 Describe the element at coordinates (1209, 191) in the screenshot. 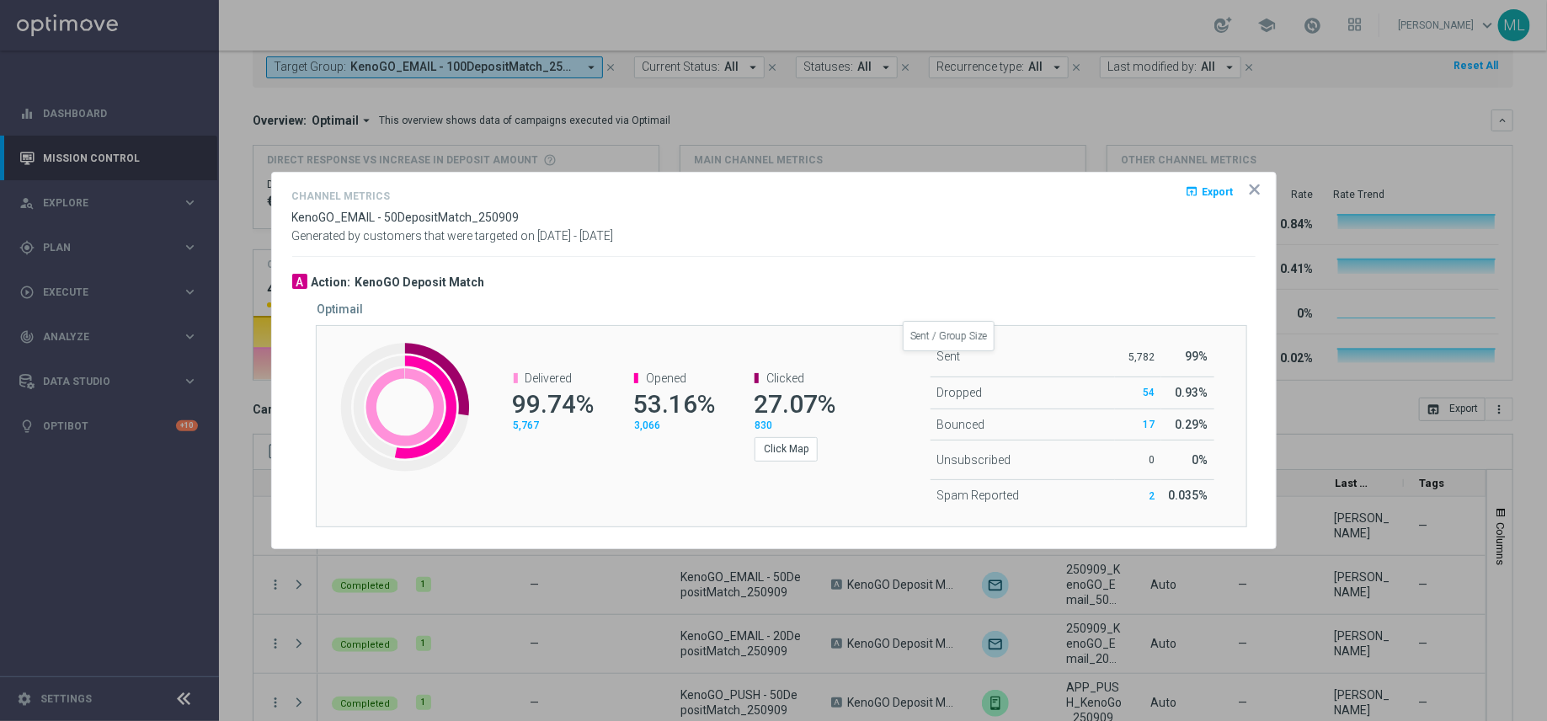

I see `button: open_in_browser Export` at that location.